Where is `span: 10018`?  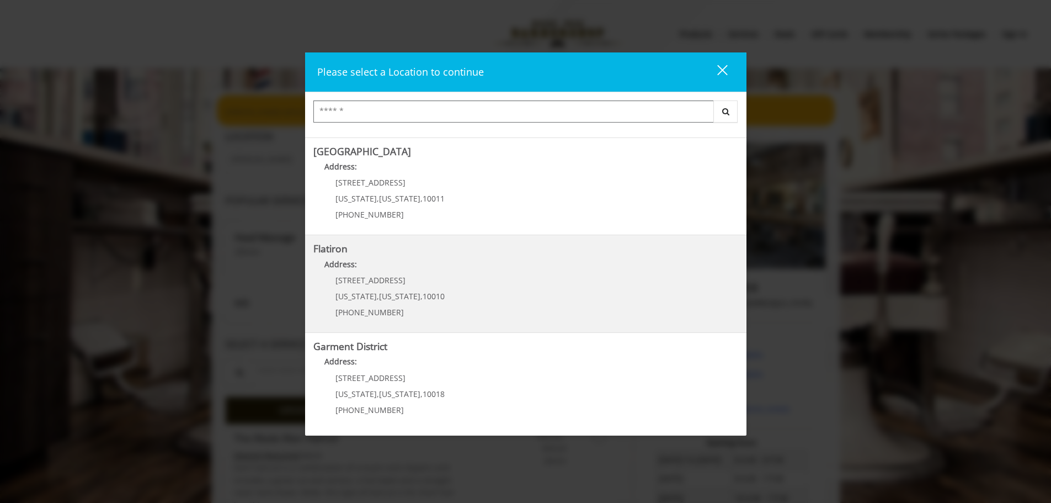 span: 10018 is located at coordinates (434, 394).